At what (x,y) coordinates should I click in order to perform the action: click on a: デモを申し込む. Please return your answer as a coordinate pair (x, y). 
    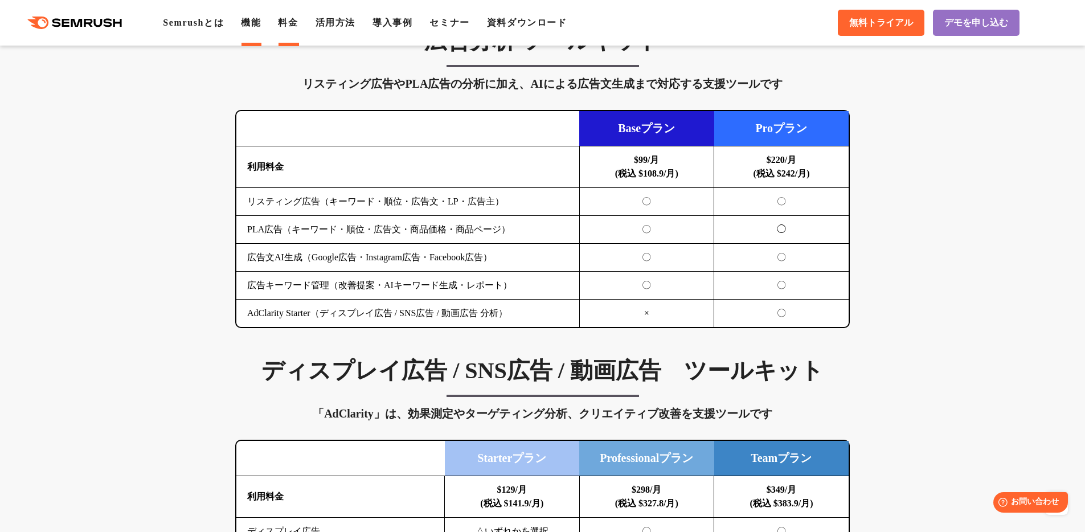
    Looking at the image, I should click on (976, 23).